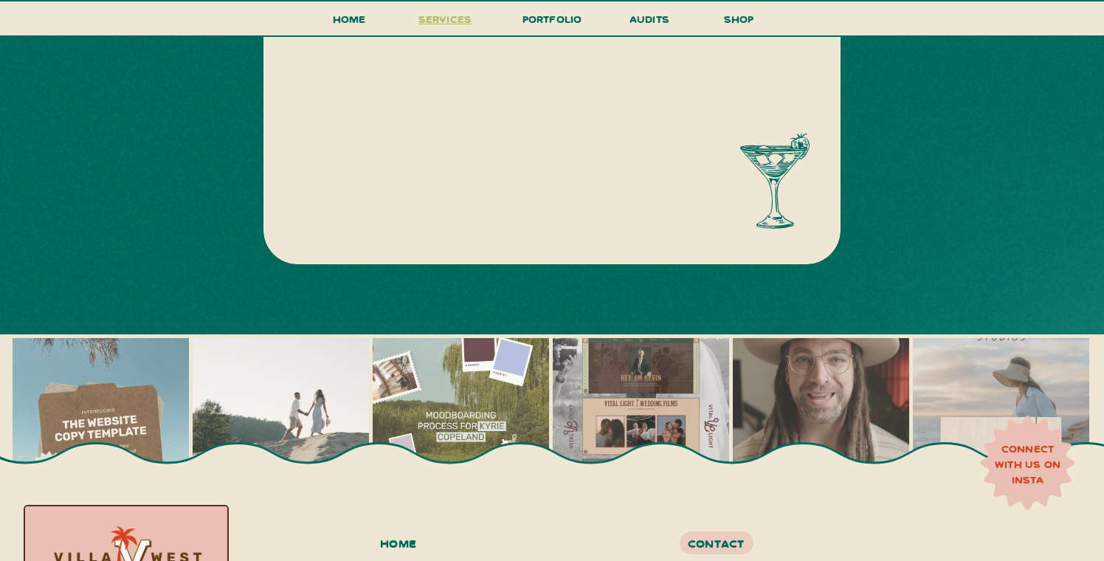  Describe the element at coordinates (384, 545) in the screenshot. I see `h3: home` at that location.